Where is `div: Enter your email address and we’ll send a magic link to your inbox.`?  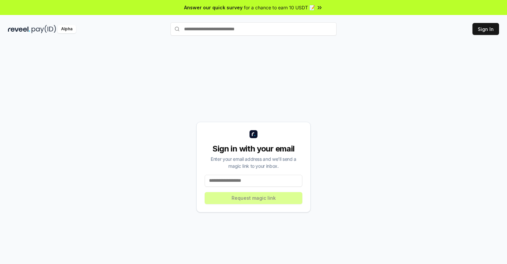 div: Enter your email address and we’ll send a magic link to your inbox. is located at coordinates (254, 162).